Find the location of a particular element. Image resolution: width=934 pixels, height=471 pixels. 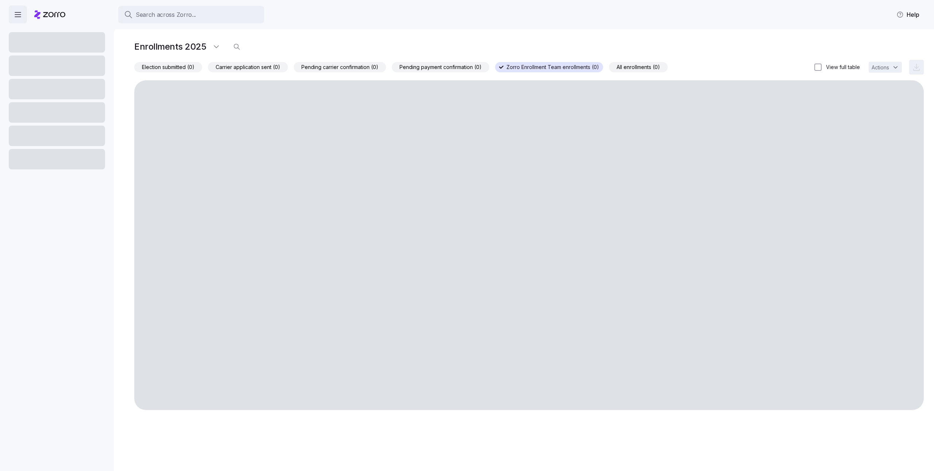

span: Help is located at coordinates (908, 15).